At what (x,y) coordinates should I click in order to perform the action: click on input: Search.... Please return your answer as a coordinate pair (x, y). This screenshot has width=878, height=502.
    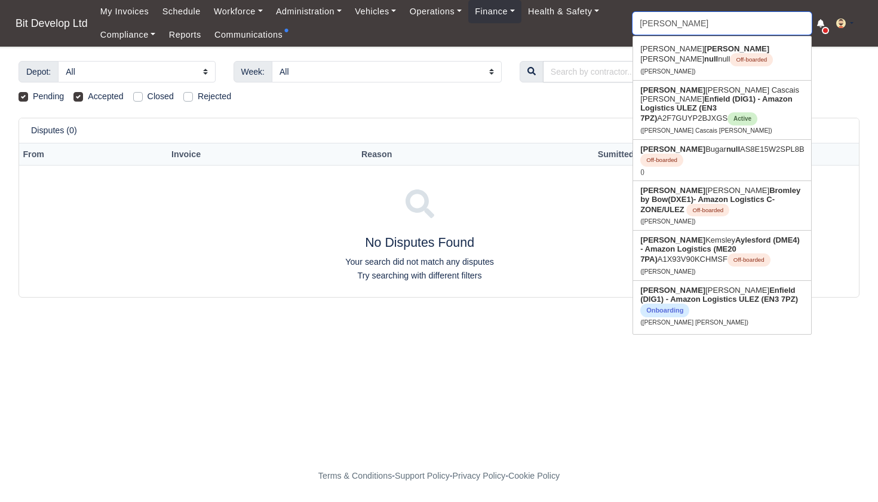
    Looking at the image, I should click on (722, 23).